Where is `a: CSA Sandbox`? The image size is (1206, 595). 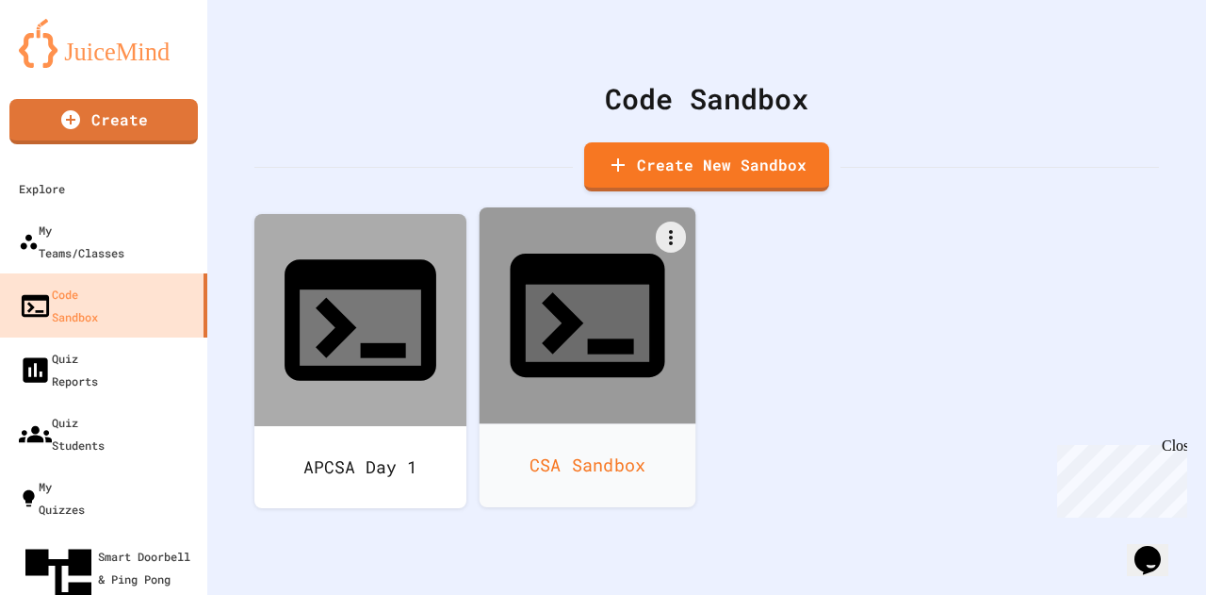
a: CSA Sandbox is located at coordinates (588, 357).